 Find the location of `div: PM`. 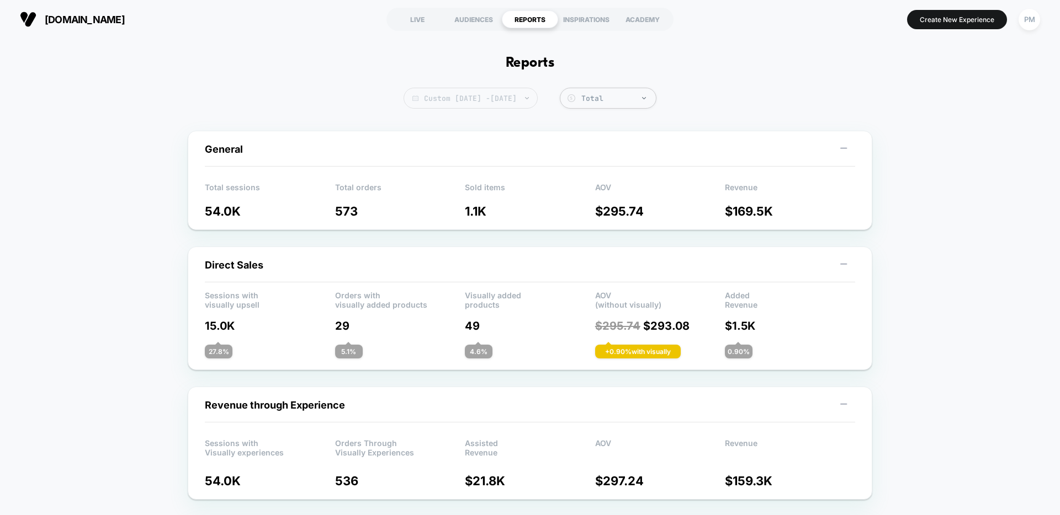

div: PM is located at coordinates (1029, 19).